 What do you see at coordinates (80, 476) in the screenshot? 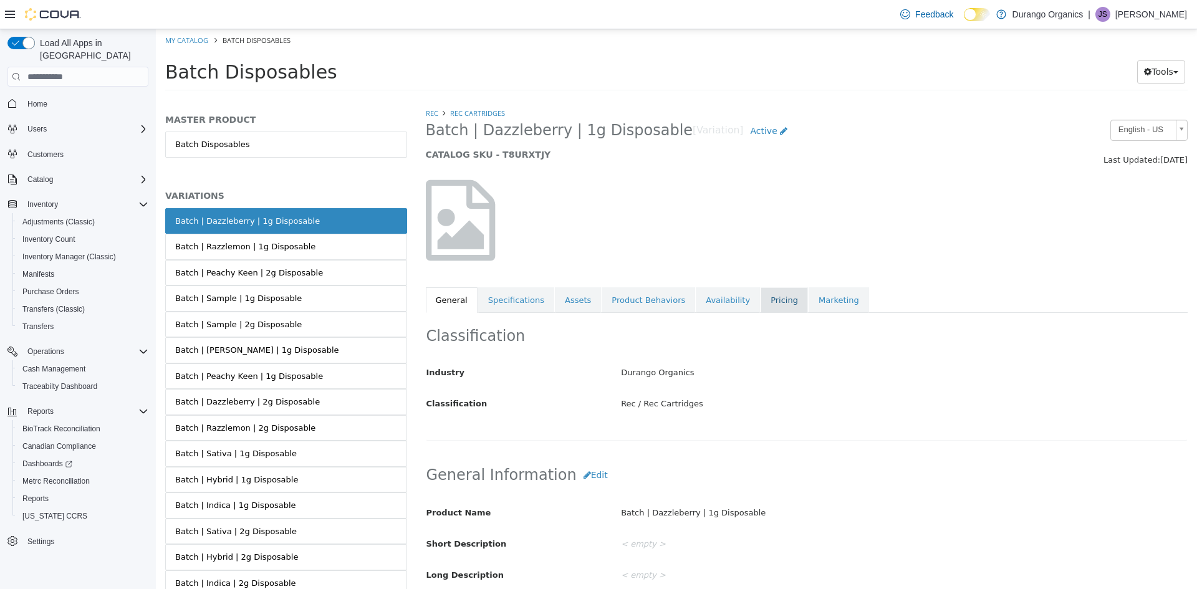
I see `div: Batch | Indica | 1g Disposable` at bounding box center [80, 476].